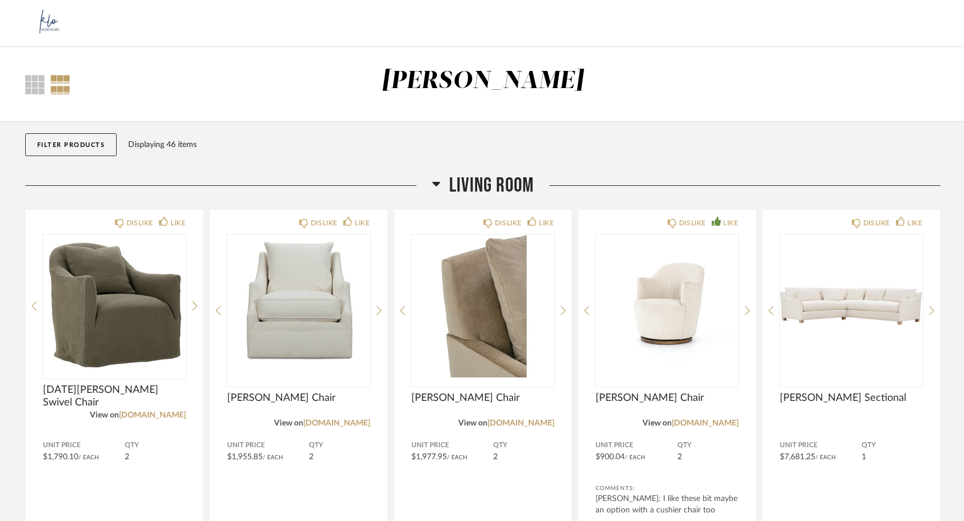  What do you see at coordinates (798, 457) in the screenshot?
I see `span: $7,681.25` at bounding box center [798, 457].